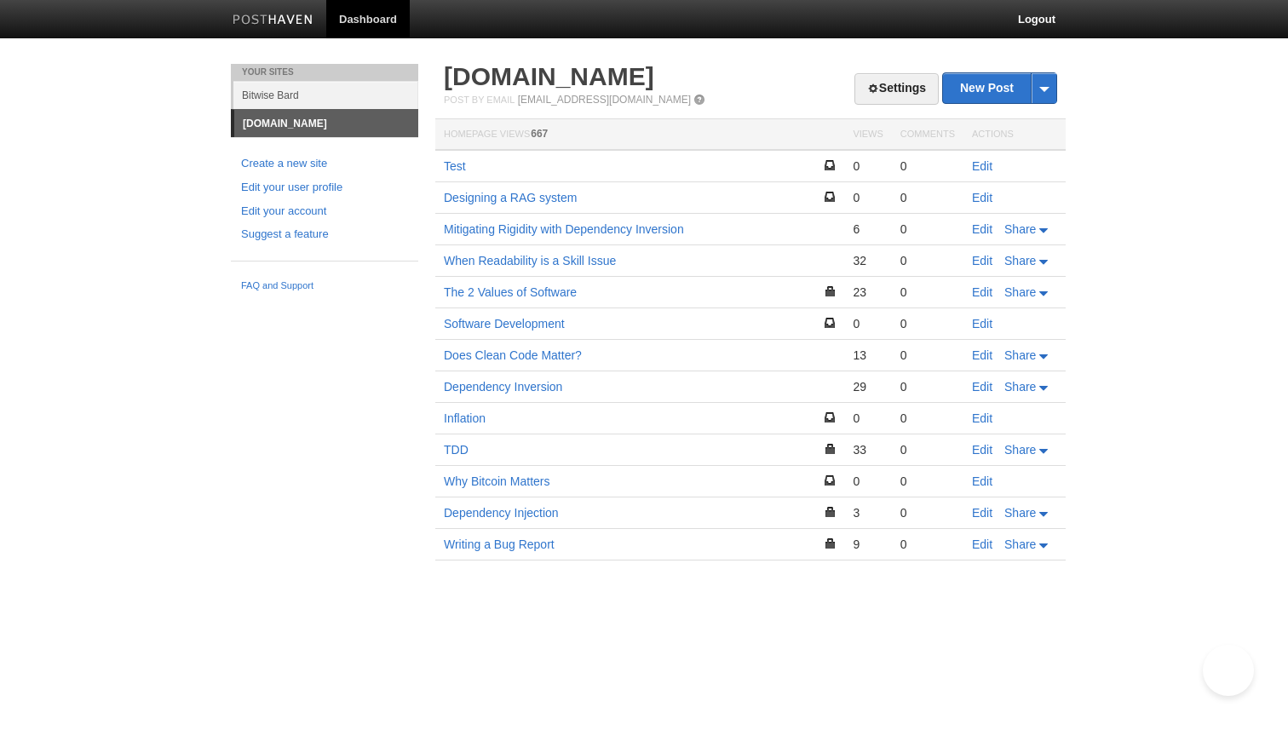 This screenshot has width=1288, height=730. Describe the element at coordinates (479, 100) in the screenshot. I see `span: Post by Email` at that location.